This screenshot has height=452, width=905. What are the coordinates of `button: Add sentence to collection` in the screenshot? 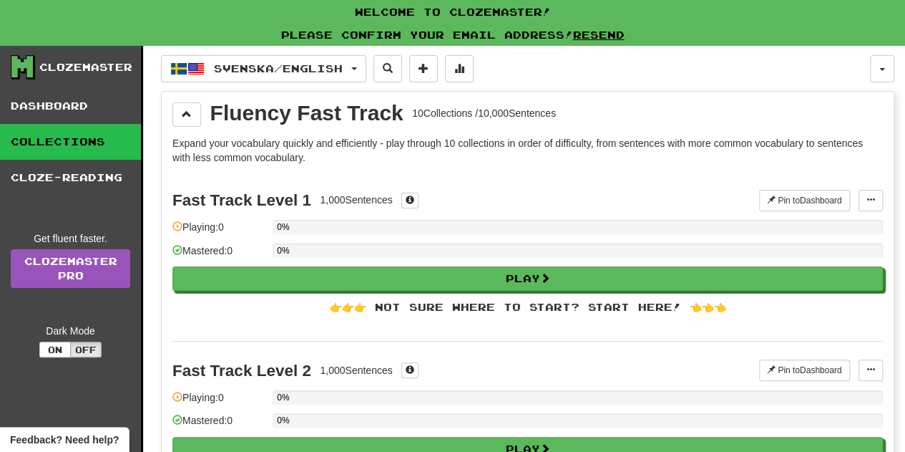 It's located at (424, 69).